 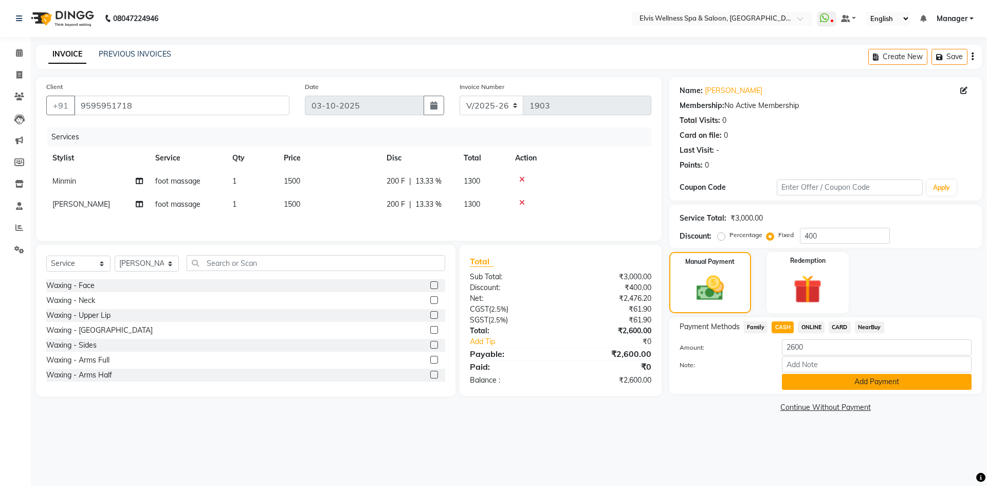 I want to click on img: logo, so click(x=61, y=19).